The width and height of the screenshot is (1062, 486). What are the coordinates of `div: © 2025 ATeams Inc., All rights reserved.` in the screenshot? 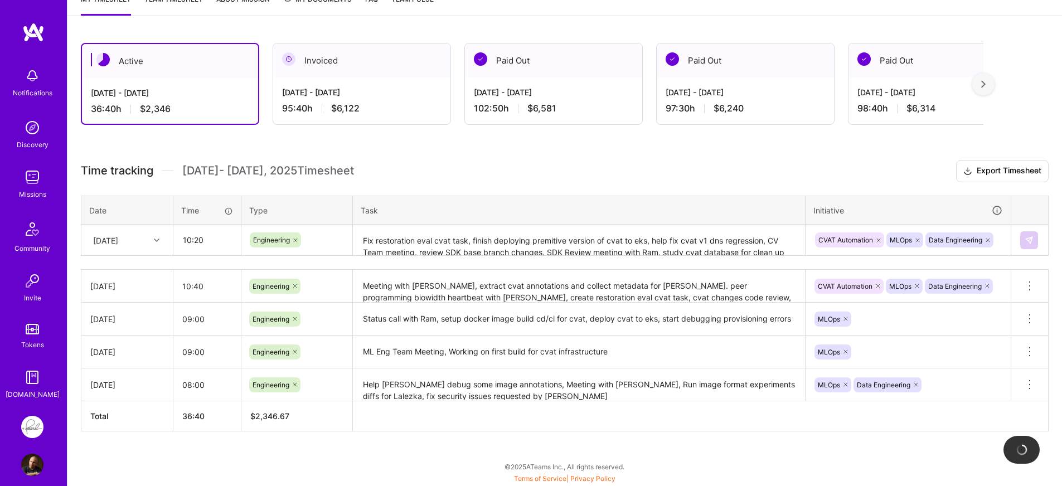 It's located at (564, 467).